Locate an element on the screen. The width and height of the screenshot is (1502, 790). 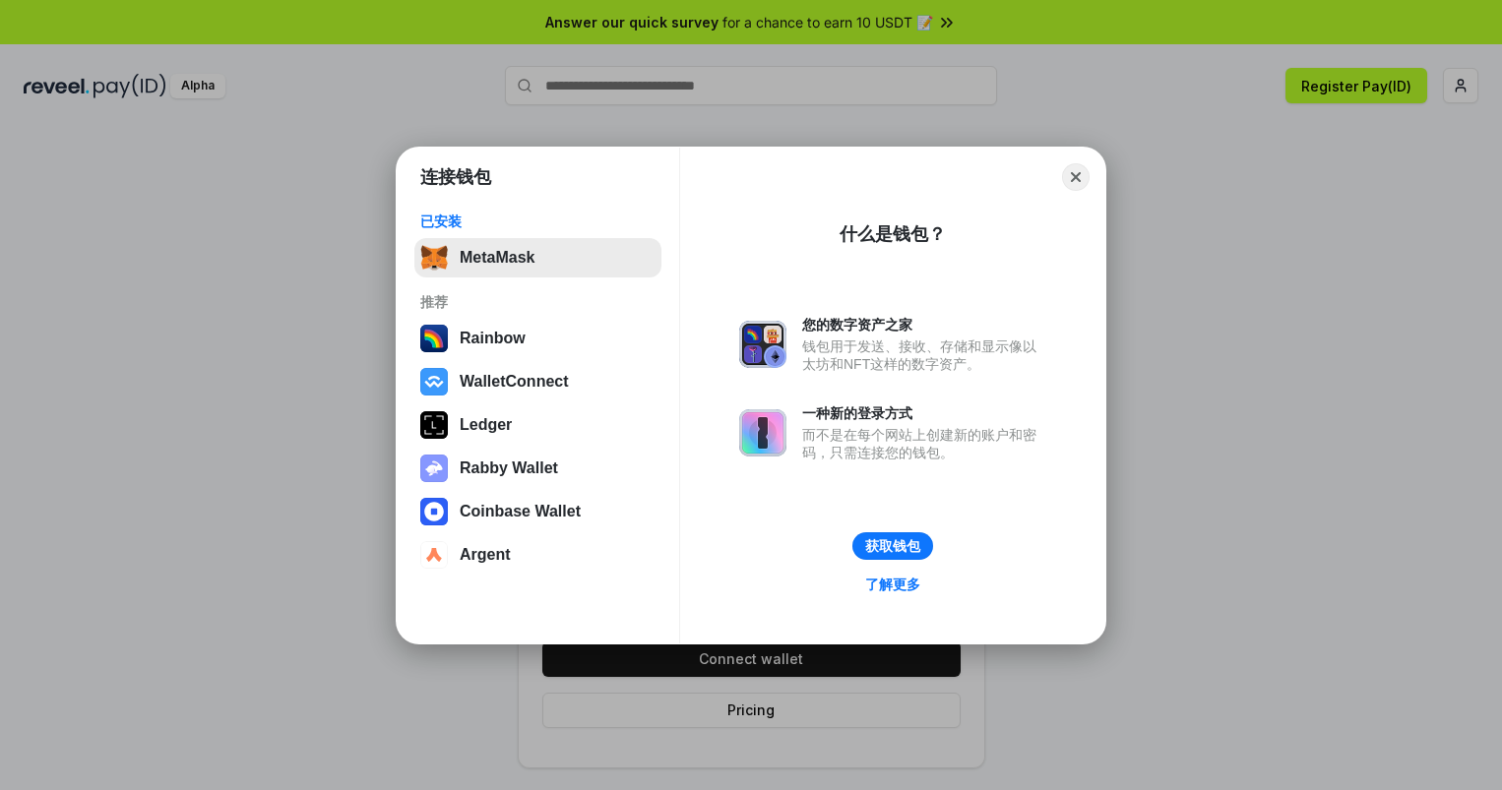
div: Ledger is located at coordinates (485, 425).